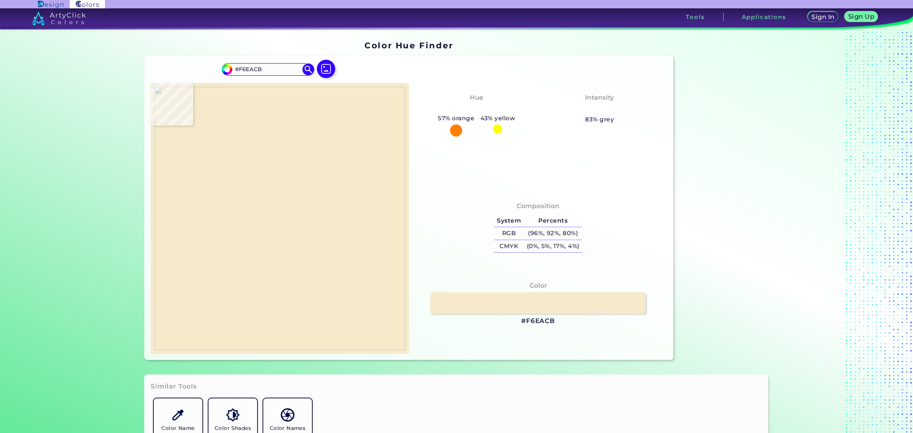 This screenshot has height=433, width=913. I want to click on h3: #F6EACB, so click(538, 321).